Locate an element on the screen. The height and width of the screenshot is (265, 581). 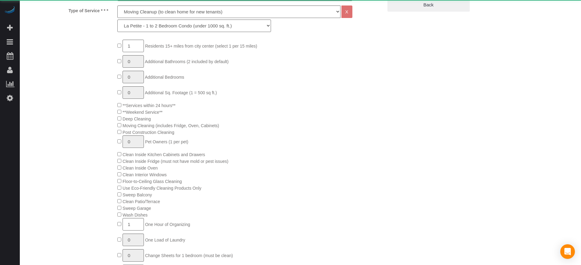
span: Use Eco-Friendly Cleaning Products Only is located at coordinates (162, 188).